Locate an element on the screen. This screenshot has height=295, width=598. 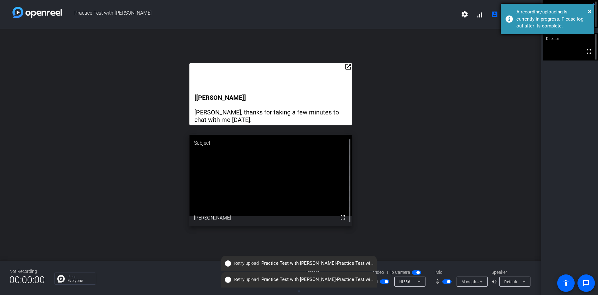
button: signal_cellular_alt is located at coordinates (480, 14).